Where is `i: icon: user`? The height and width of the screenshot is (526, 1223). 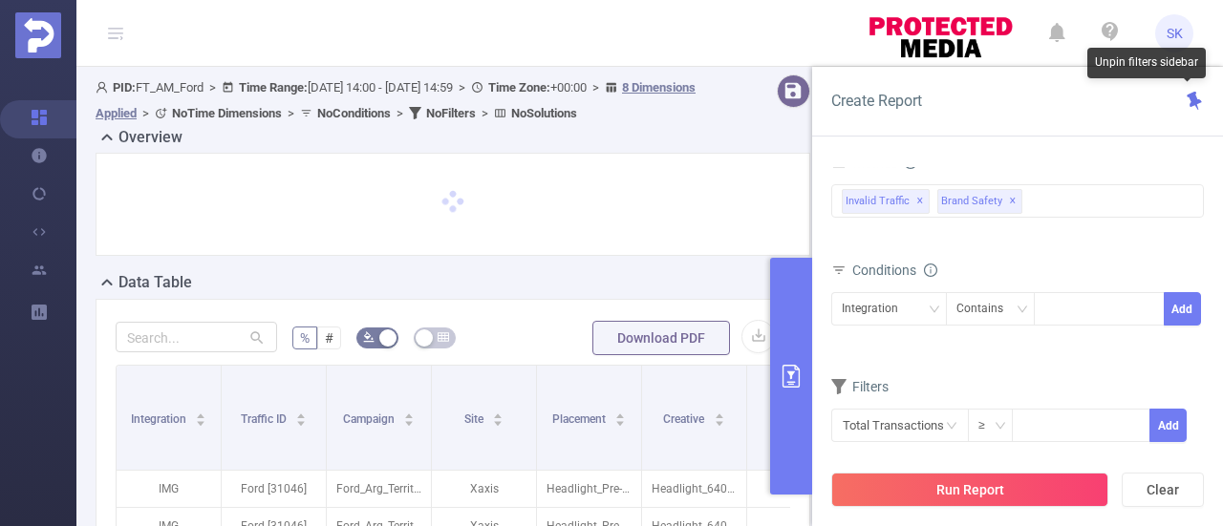
i: icon: user is located at coordinates (104, 87).